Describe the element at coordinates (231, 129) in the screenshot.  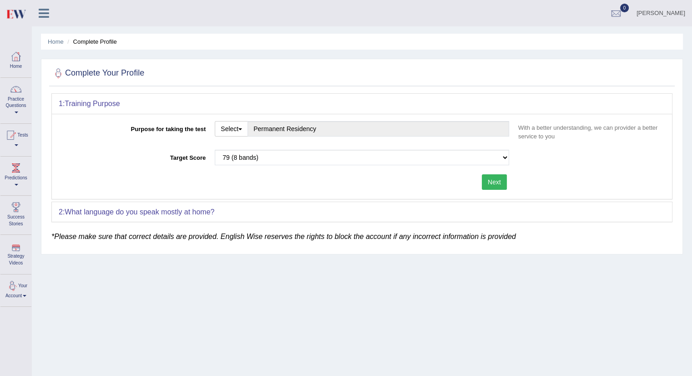
I see `button: Select` at that location.